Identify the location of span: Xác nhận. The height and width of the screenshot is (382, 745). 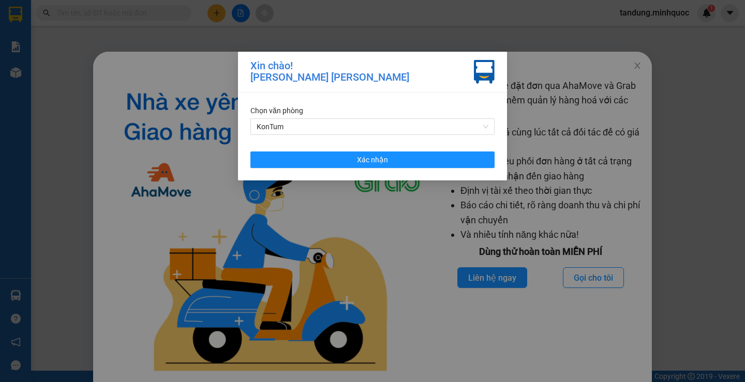
(373, 160).